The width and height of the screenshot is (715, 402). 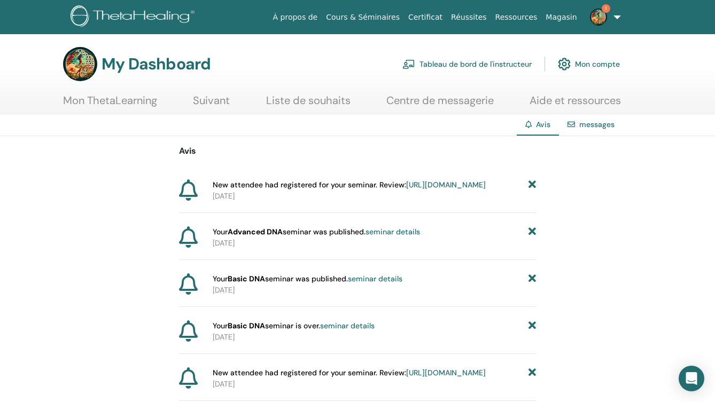 What do you see at coordinates (409, 64) in the screenshot?
I see `img: chalkboard-teacher.svg` at bounding box center [409, 64].